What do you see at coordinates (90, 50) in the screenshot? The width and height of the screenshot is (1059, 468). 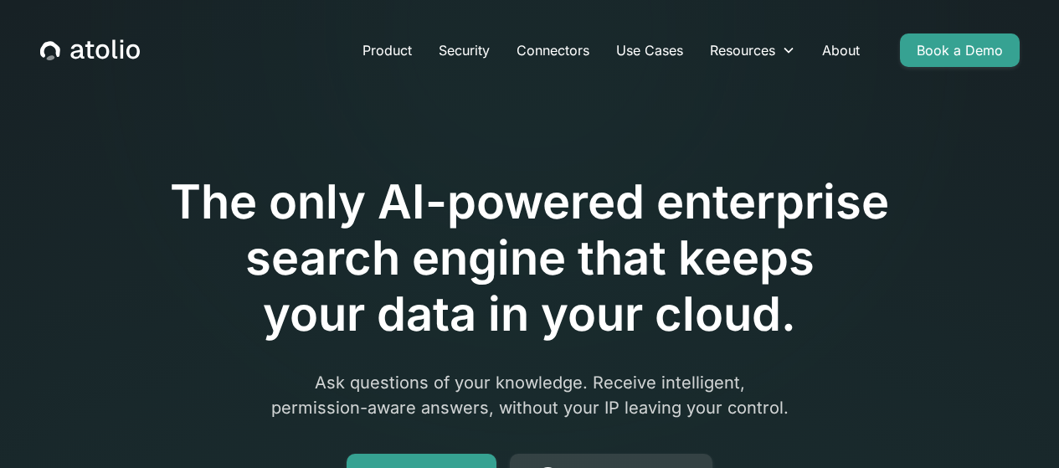 I see `a: home` at bounding box center [90, 50].